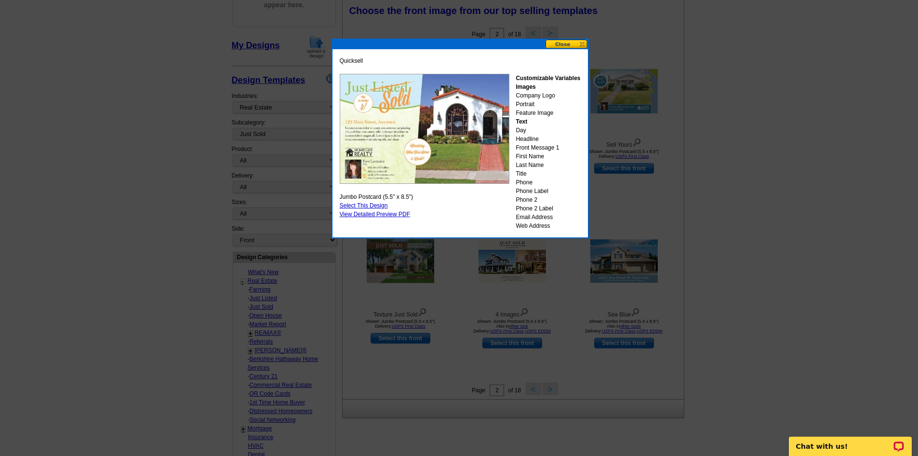  Describe the element at coordinates (377, 197) in the screenshot. I see `span: Jumbo Postcard (5.5" x 8.5")` at that location.